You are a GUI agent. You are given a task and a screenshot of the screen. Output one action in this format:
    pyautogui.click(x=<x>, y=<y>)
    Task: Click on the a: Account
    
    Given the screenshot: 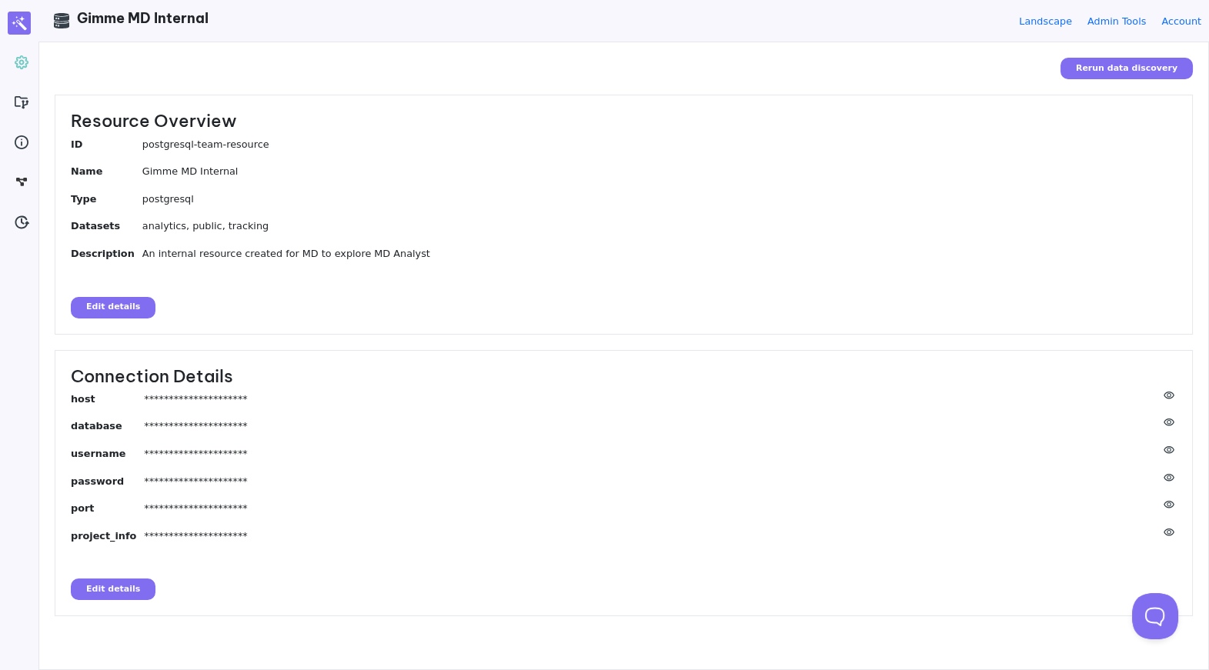 What is the action you would take?
    pyautogui.click(x=1181, y=21)
    